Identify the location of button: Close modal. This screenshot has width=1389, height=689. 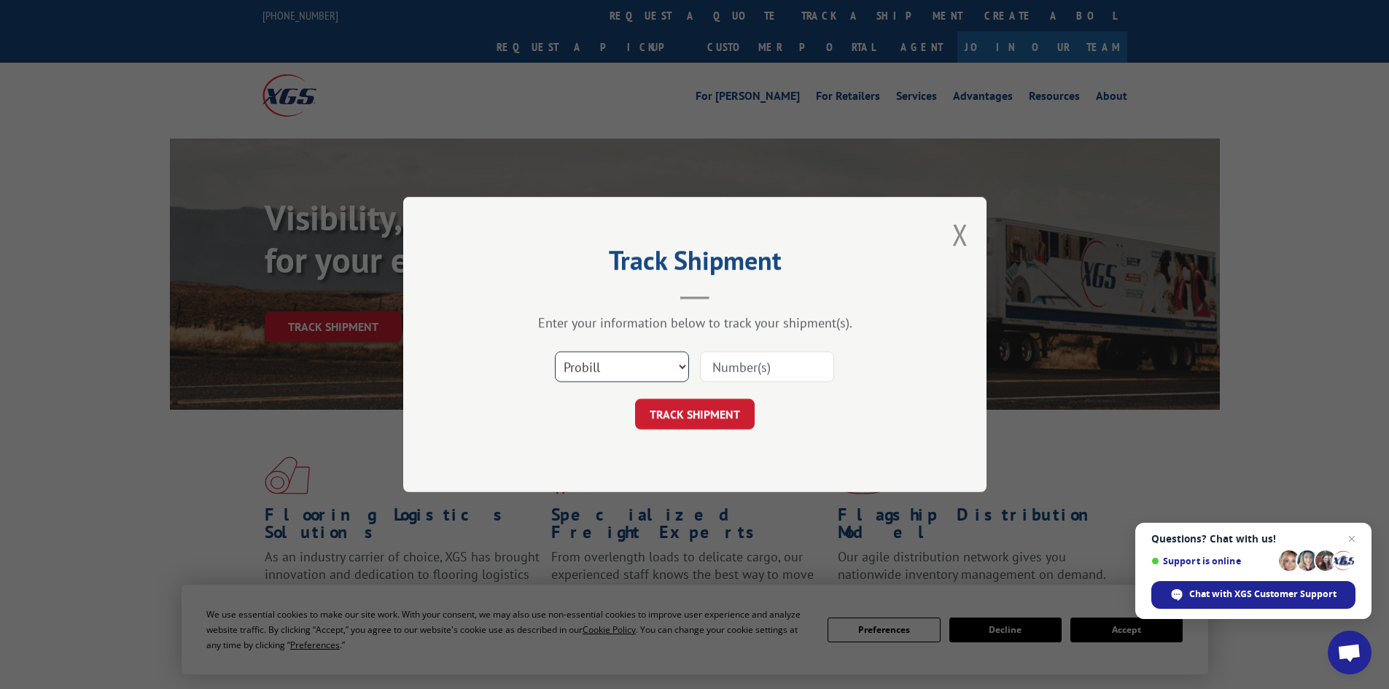
(960, 234).